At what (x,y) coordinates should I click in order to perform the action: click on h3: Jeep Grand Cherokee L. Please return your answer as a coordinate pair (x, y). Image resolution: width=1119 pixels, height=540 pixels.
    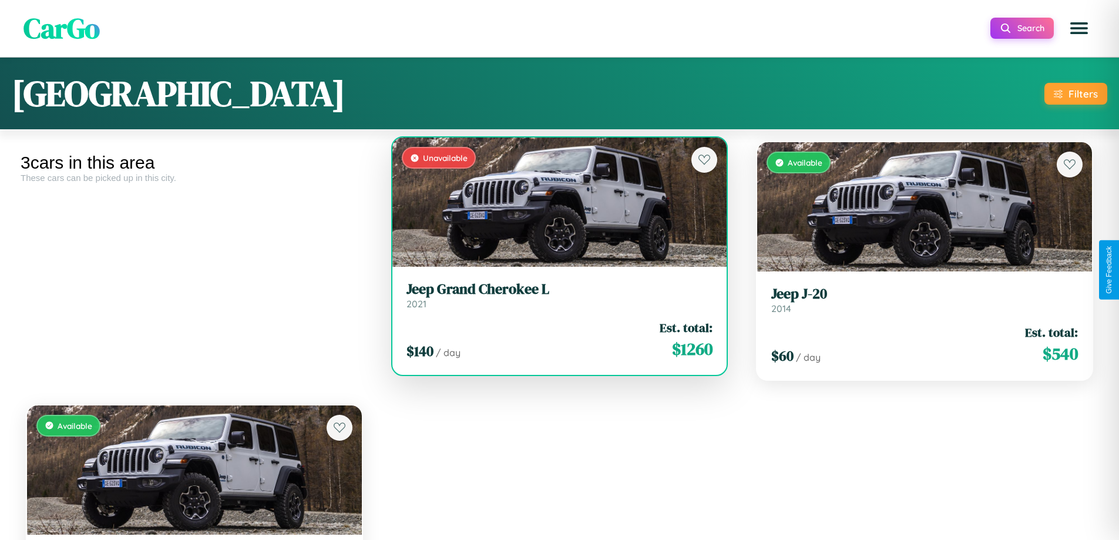
    Looking at the image, I should click on (560, 289).